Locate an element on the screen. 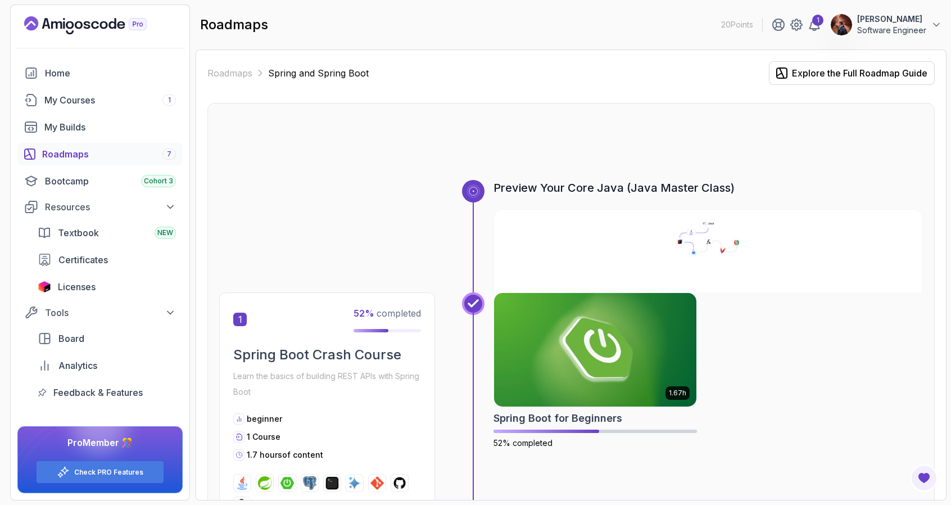 Image resolution: width=951 pixels, height=505 pixels. a: licenses is located at coordinates (107, 287).